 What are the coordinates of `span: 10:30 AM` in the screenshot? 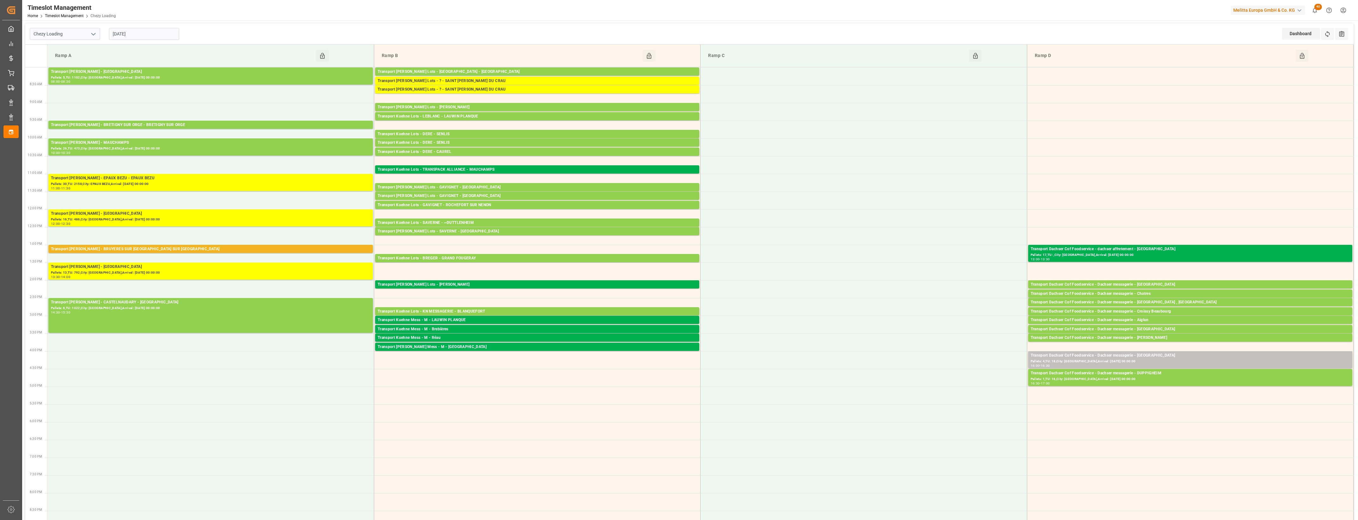 It's located at (35, 155).